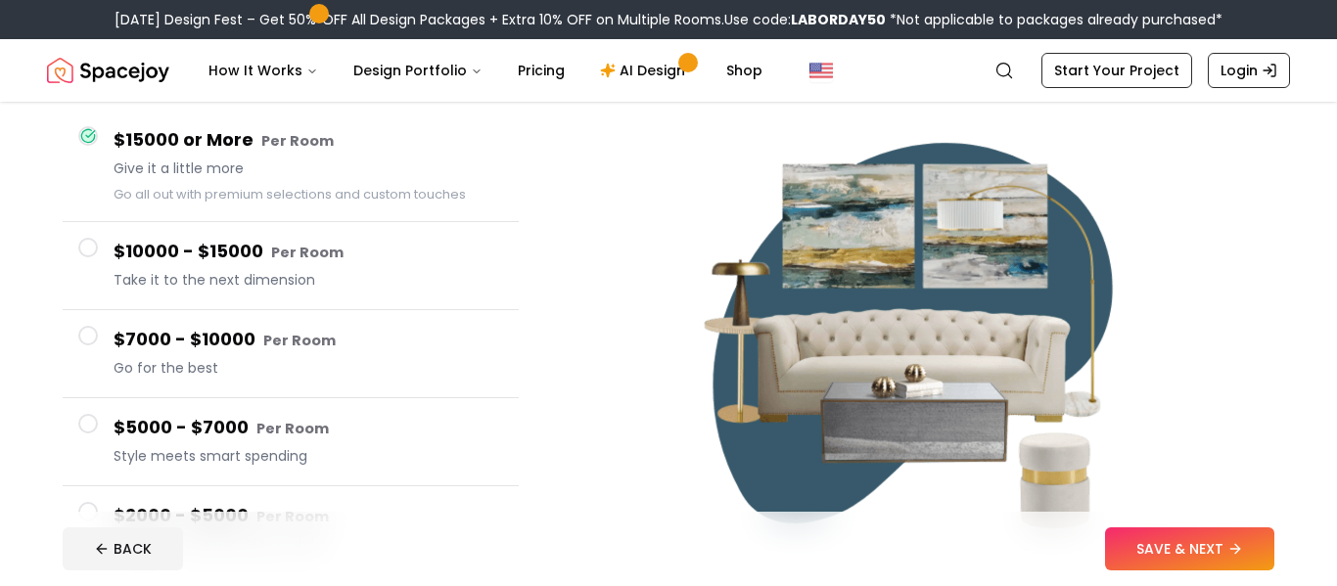 Image resolution: width=1337 pixels, height=586 pixels. What do you see at coordinates (291, 266) in the screenshot?
I see `button: $10000 - $15000 Per RoomTake it to the next dimension` at bounding box center [291, 266].